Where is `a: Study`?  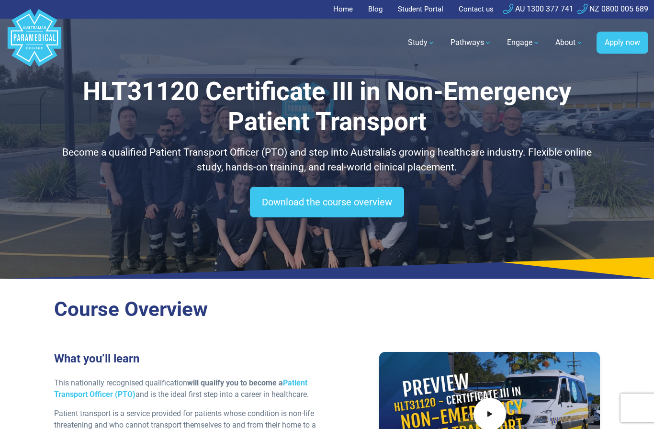
a: Study is located at coordinates (422, 43).